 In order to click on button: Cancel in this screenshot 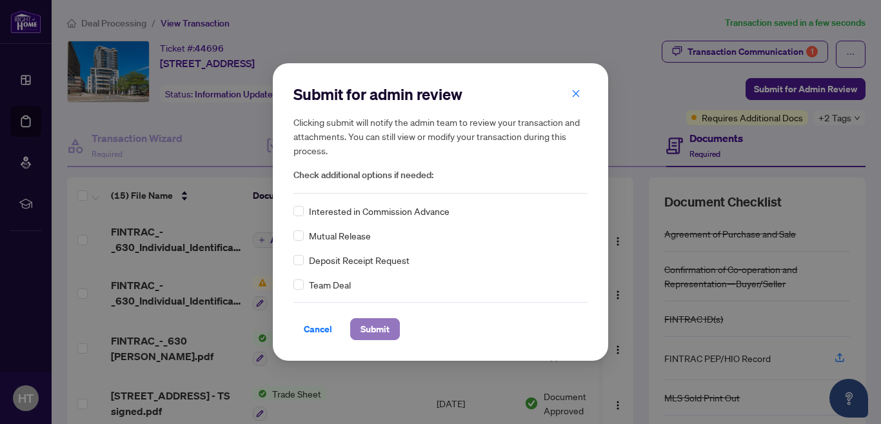, I will do `click(318, 329)`.